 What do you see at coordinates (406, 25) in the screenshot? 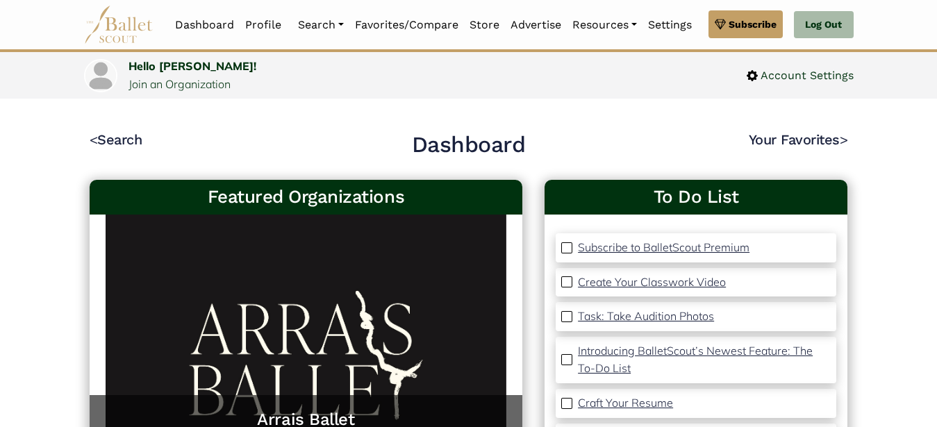
I see `a: Favorites/Compare` at bounding box center [406, 25].